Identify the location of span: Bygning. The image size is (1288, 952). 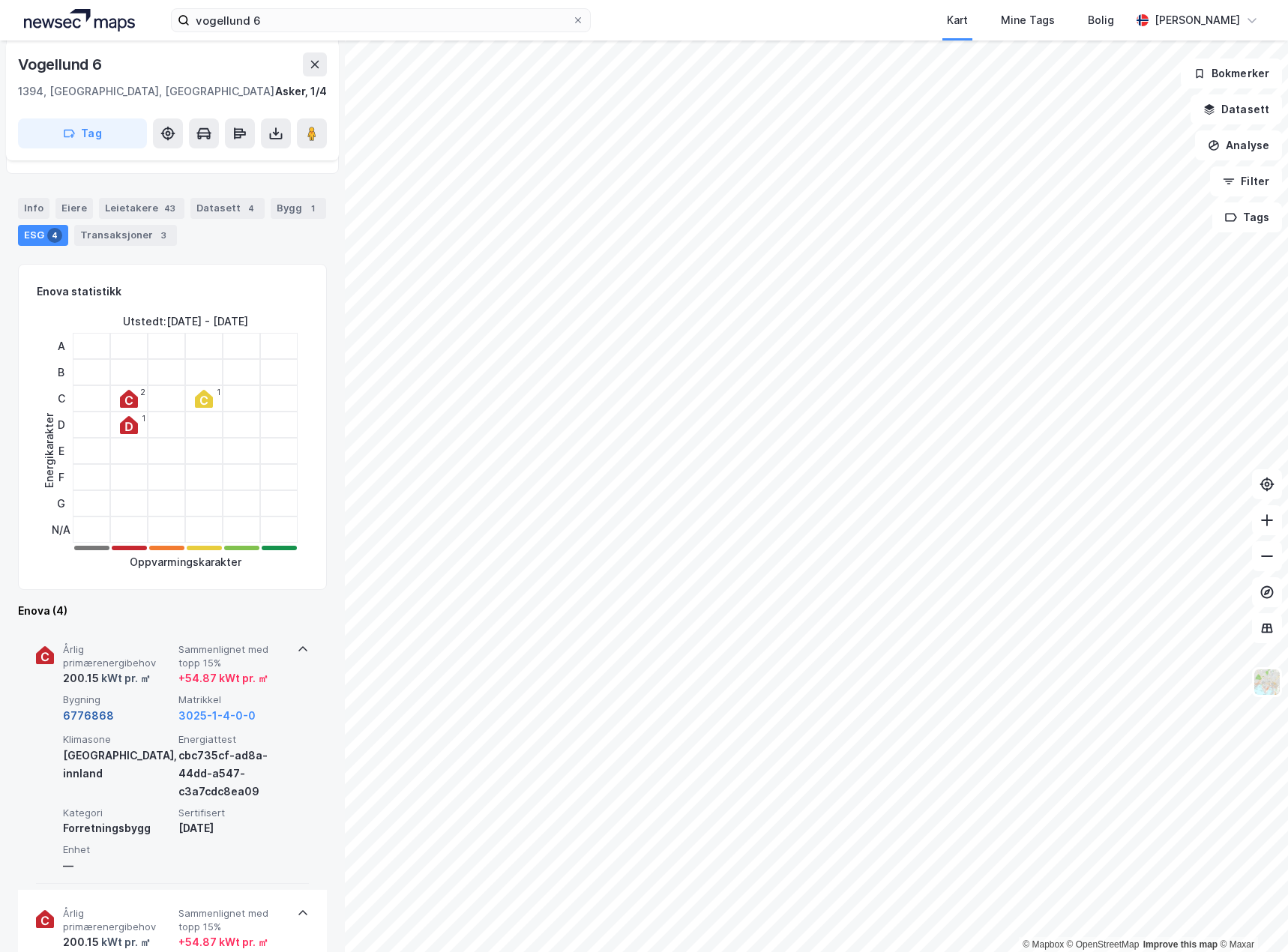
(118, 699).